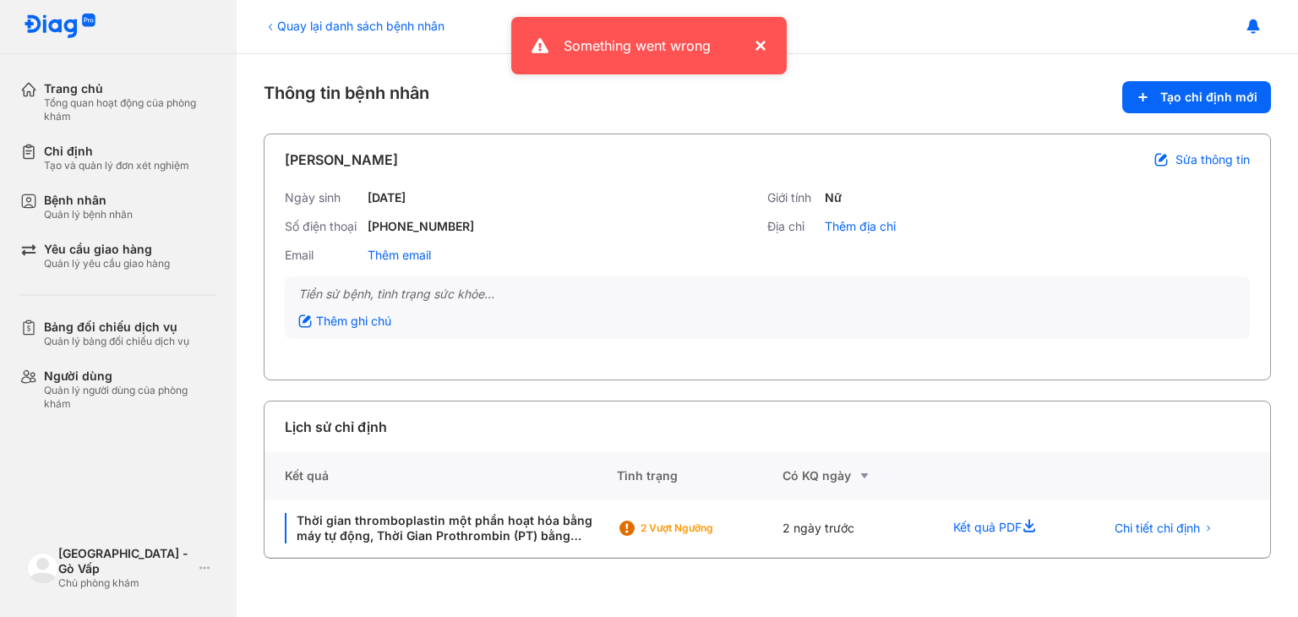  Describe the element at coordinates (117, 341) in the screenshot. I see `div: Quản lý bảng đối chiếu dịch vụ` at that location.